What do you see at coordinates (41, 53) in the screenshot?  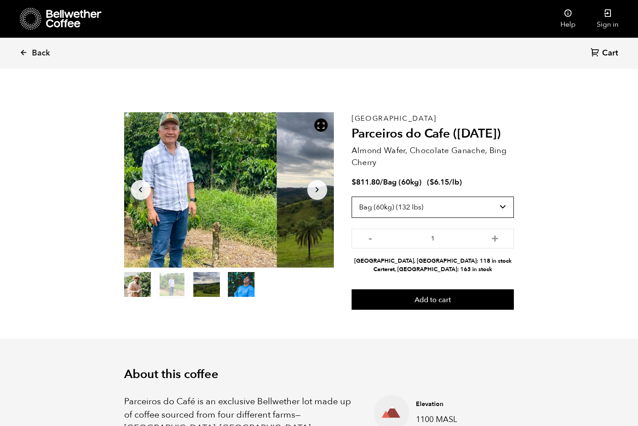 I see `span: Back` at bounding box center [41, 53].